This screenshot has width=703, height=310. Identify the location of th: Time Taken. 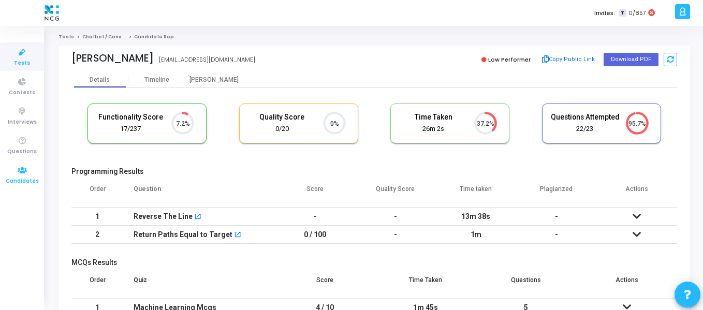
(426, 284).